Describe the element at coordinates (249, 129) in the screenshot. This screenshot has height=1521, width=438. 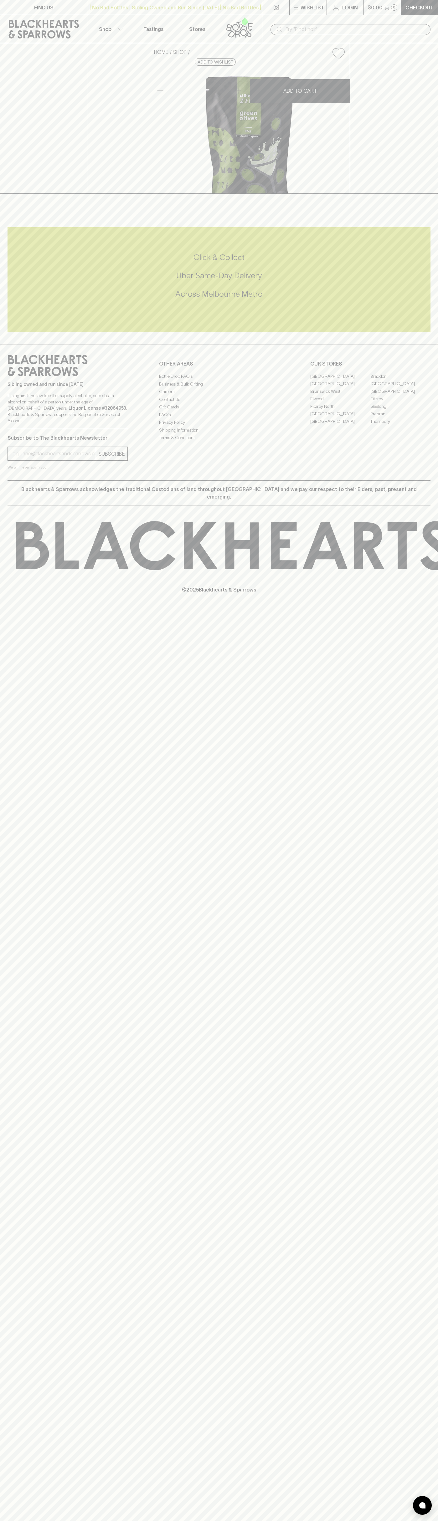
I see `img: 25865.png` at that location.